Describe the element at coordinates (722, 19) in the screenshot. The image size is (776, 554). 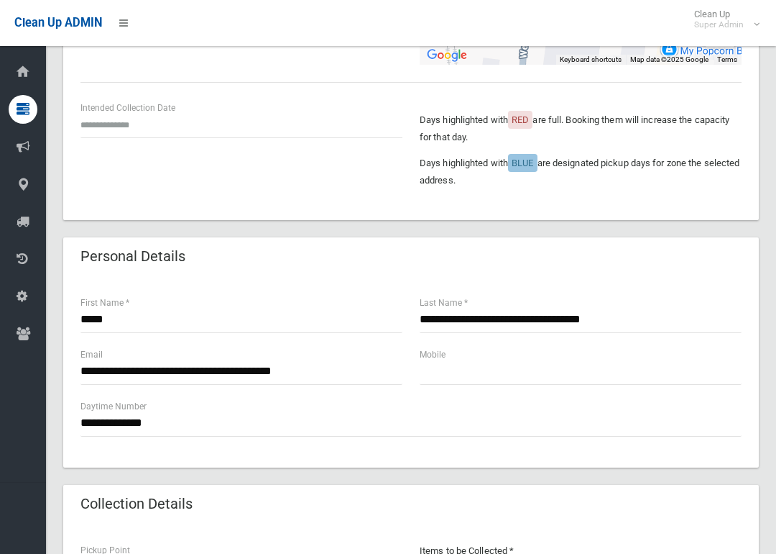
I see `span: Clean Up` at that location.